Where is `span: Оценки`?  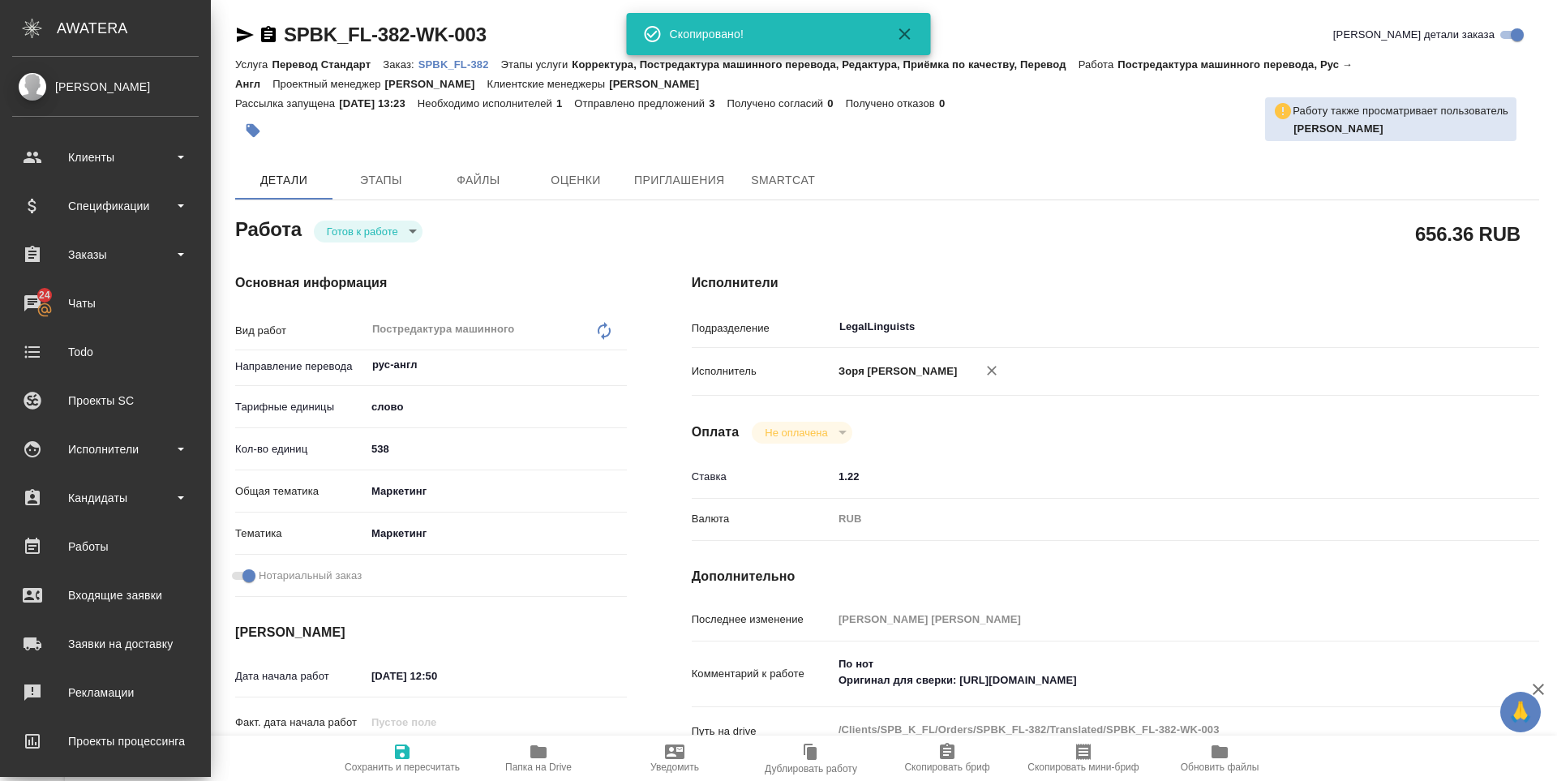
span: Оценки is located at coordinates (576, 180).